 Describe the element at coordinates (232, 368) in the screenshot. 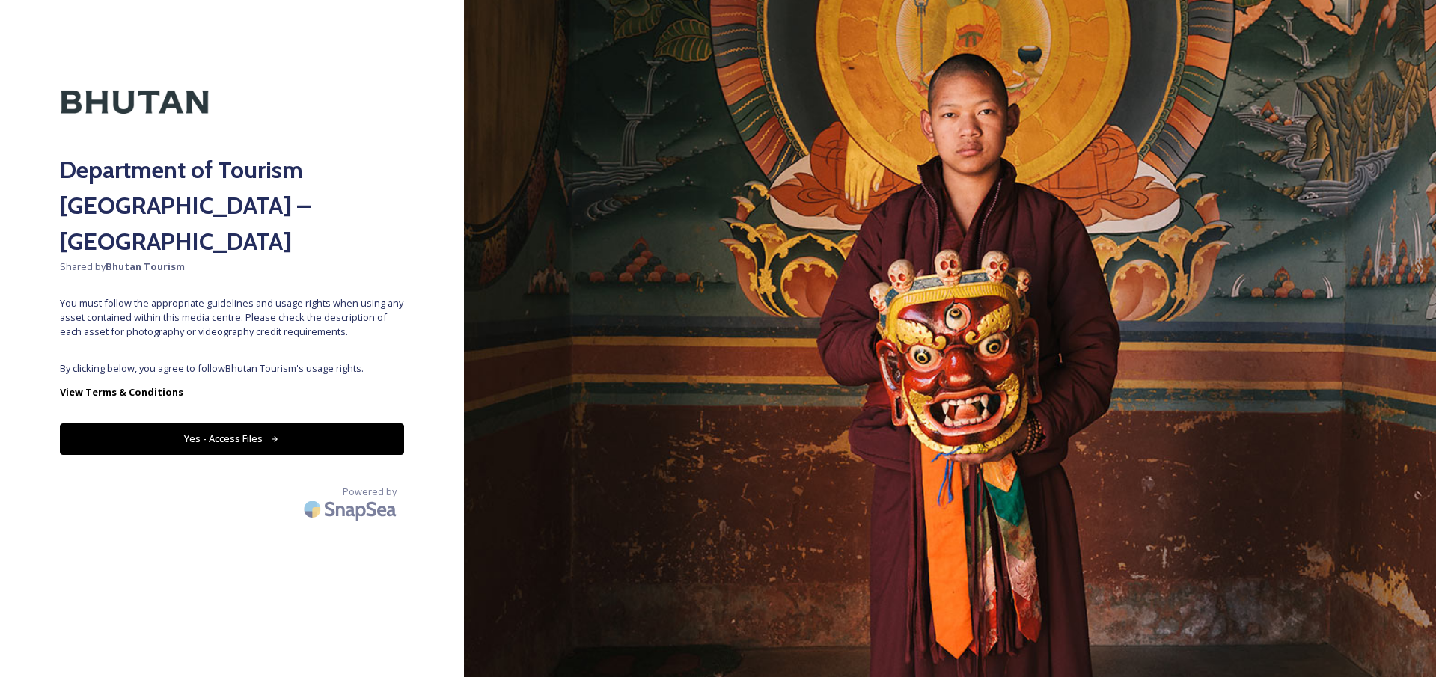

I see `span: By clicking below, you agree to follow Bhutan Tourism 's usage rights.` at that location.